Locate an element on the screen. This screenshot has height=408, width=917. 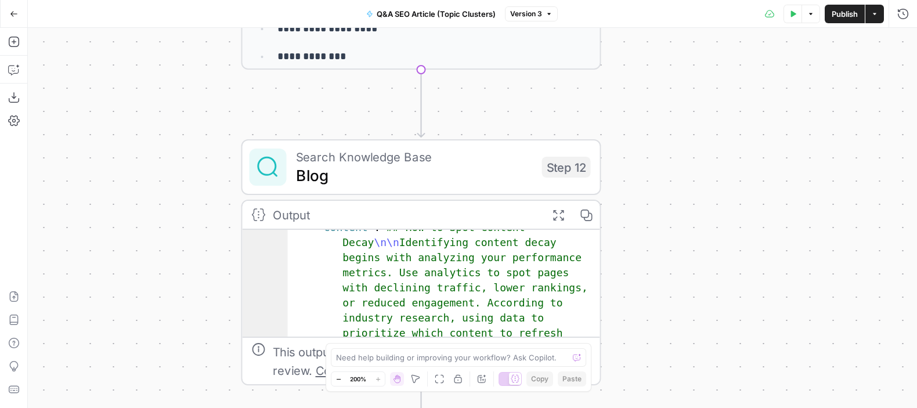
div: Output is located at coordinates (405, 215).